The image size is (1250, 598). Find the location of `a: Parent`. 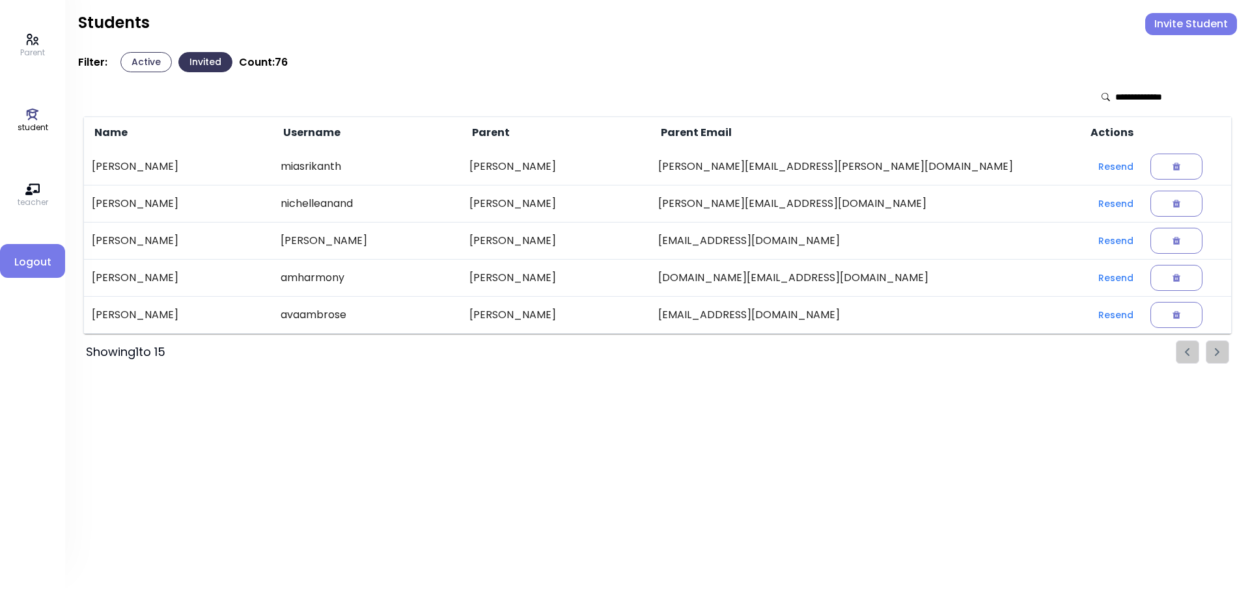

a: Parent is located at coordinates (33, 46).